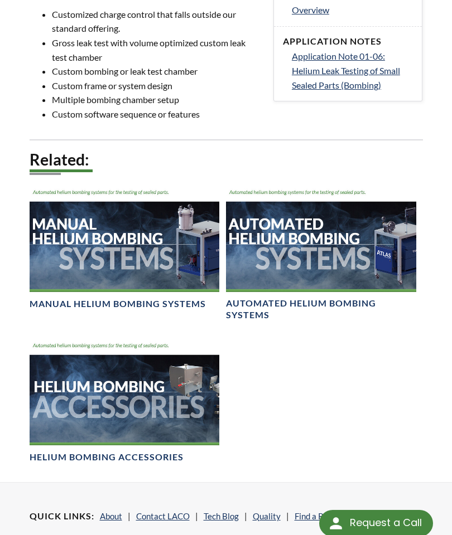  Describe the element at coordinates (221, 516) in the screenshot. I see `a: Tech Blog` at that location.